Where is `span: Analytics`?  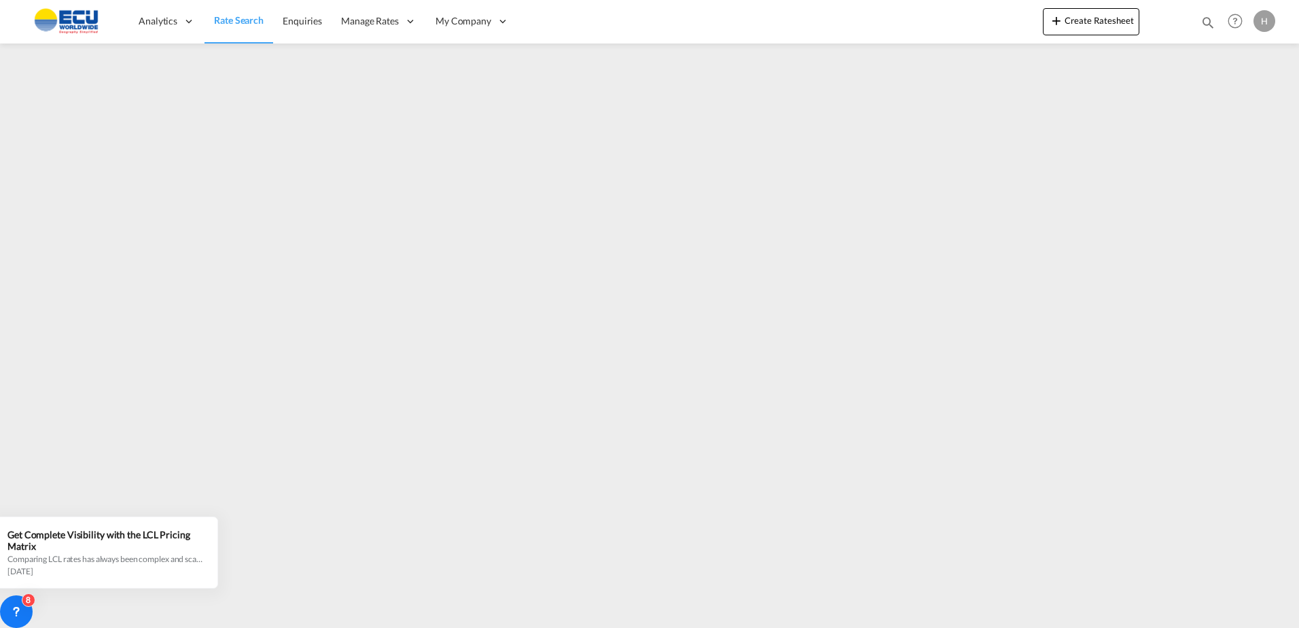
span: Analytics is located at coordinates (158, 21).